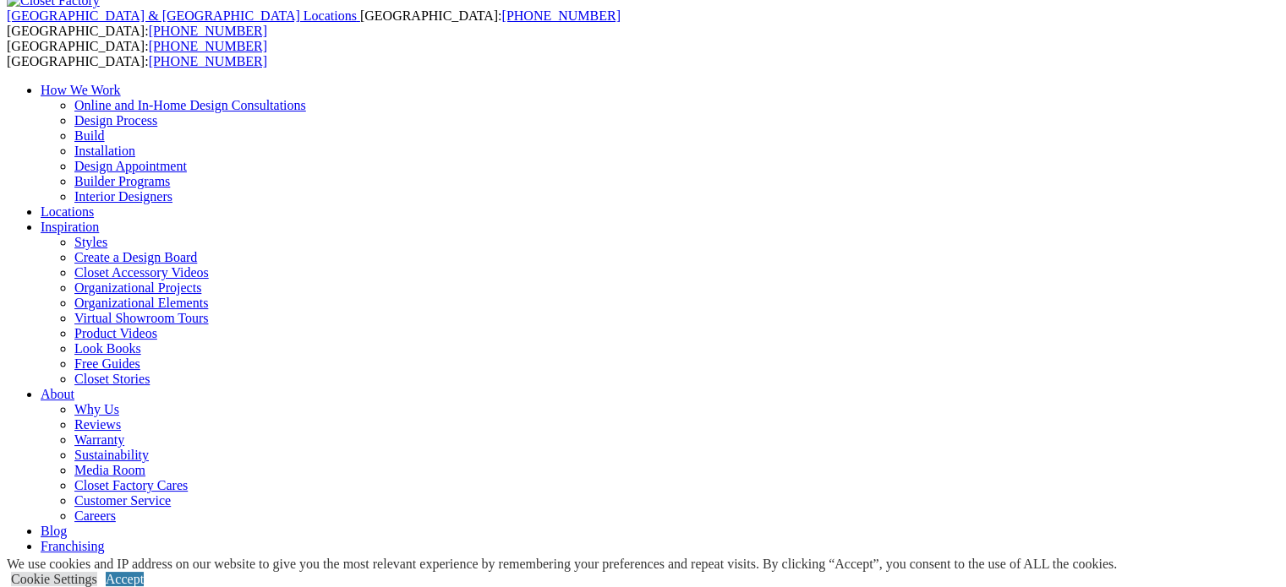  What do you see at coordinates (90, 135) in the screenshot?
I see `a: Build` at bounding box center [90, 135].